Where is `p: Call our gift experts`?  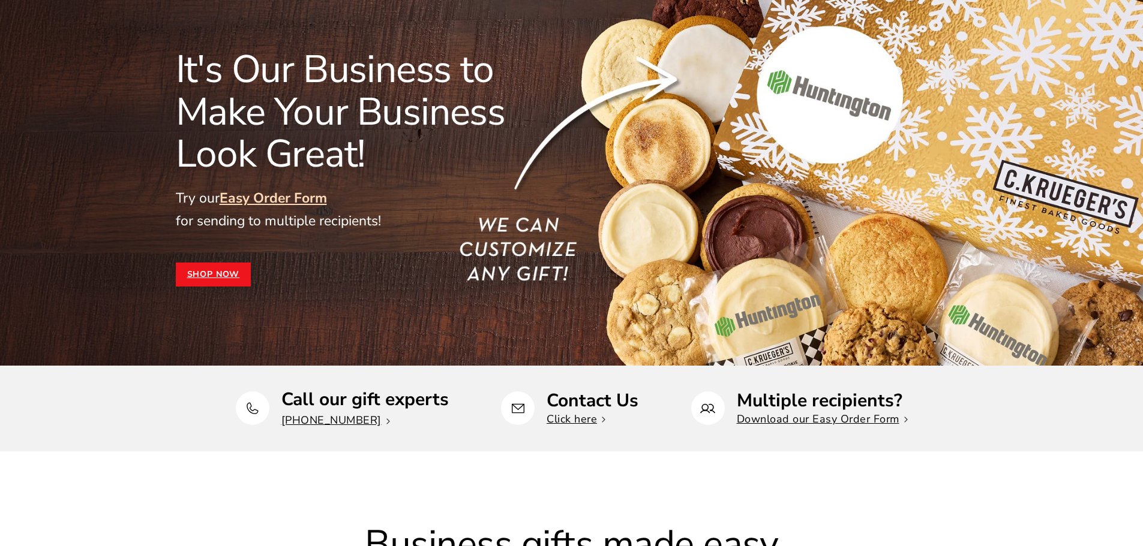
p: Call our gift experts is located at coordinates (365, 400).